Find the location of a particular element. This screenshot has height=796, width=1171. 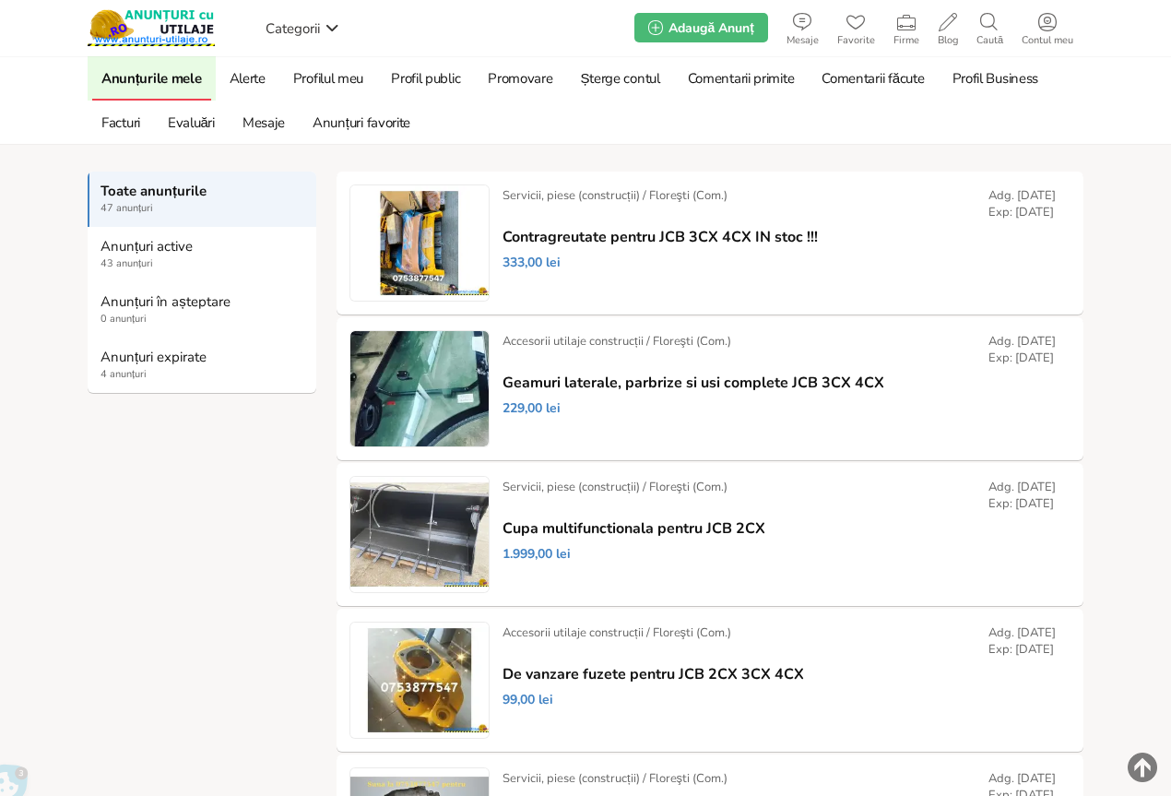

a: Anunțuri active 43 anunțuri is located at coordinates (202, 255).